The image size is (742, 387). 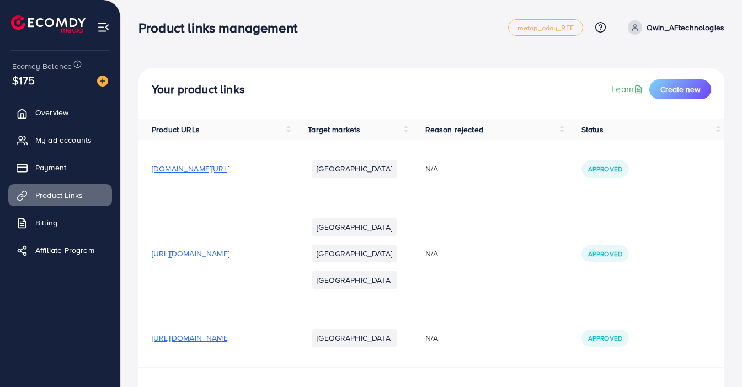 I want to click on img: menu, so click(x=103, y=27).